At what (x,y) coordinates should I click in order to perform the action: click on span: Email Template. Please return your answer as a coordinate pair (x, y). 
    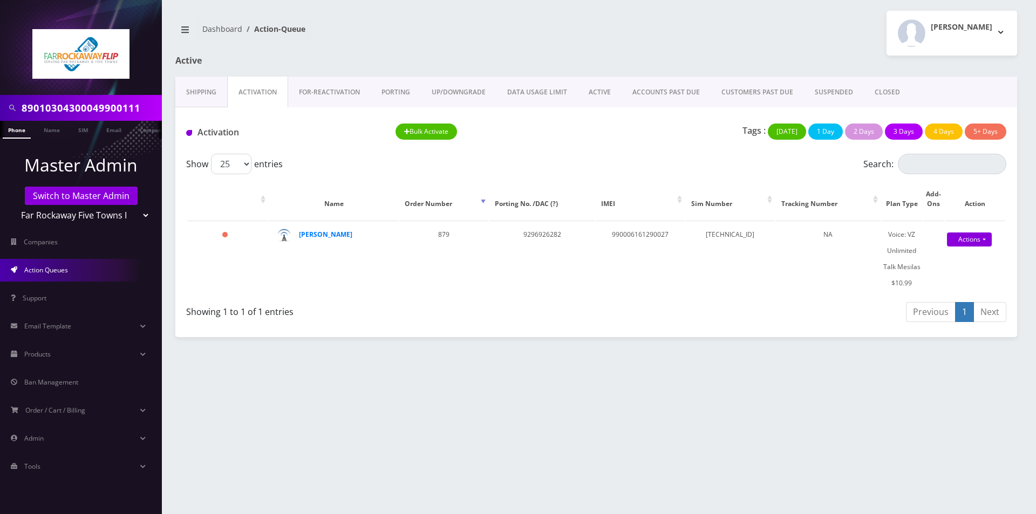
    Looking at the image, I should click on (47, 326).